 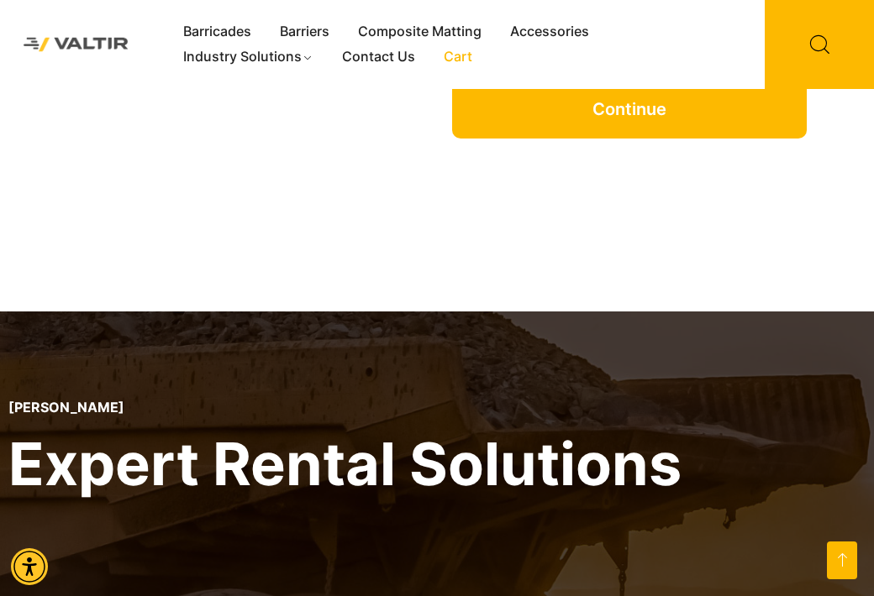 What do you see at coordinates (217, 32) in the screenshot?
I see `a: Barricades` at bounding box center [217, 32].